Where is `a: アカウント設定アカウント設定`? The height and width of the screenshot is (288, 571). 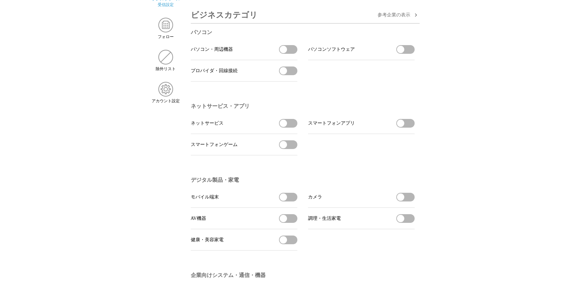 a: アカウント設定アカウント設定 is located at coordinates (166, 93).